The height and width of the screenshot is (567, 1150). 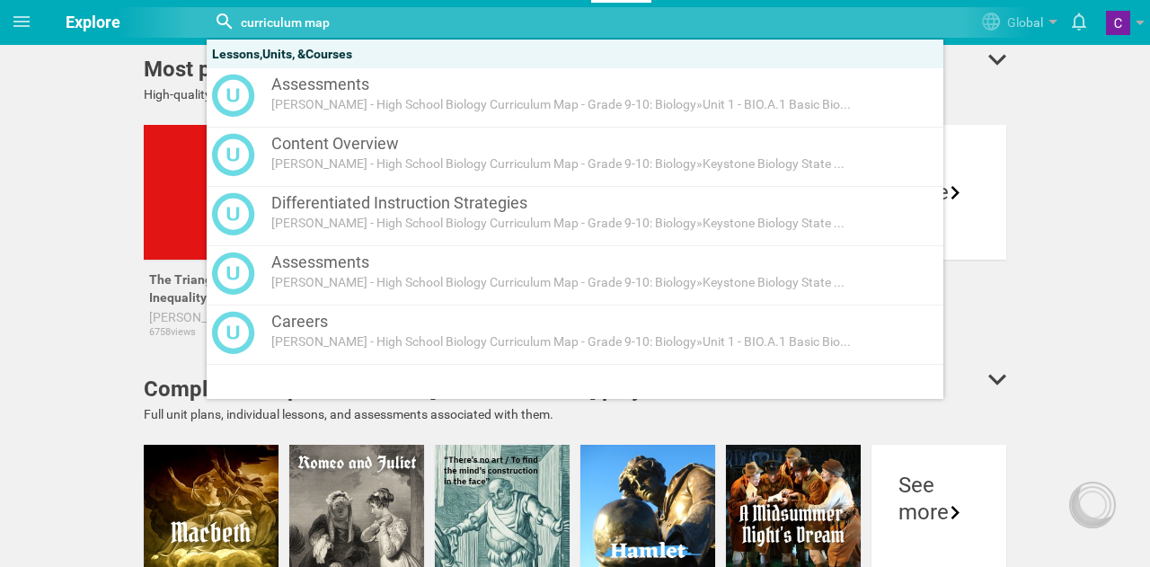 What do you see at coordinates (211, 332) in the screenshot?
I see `div: 6758 views` at bounding box center [211, 332].